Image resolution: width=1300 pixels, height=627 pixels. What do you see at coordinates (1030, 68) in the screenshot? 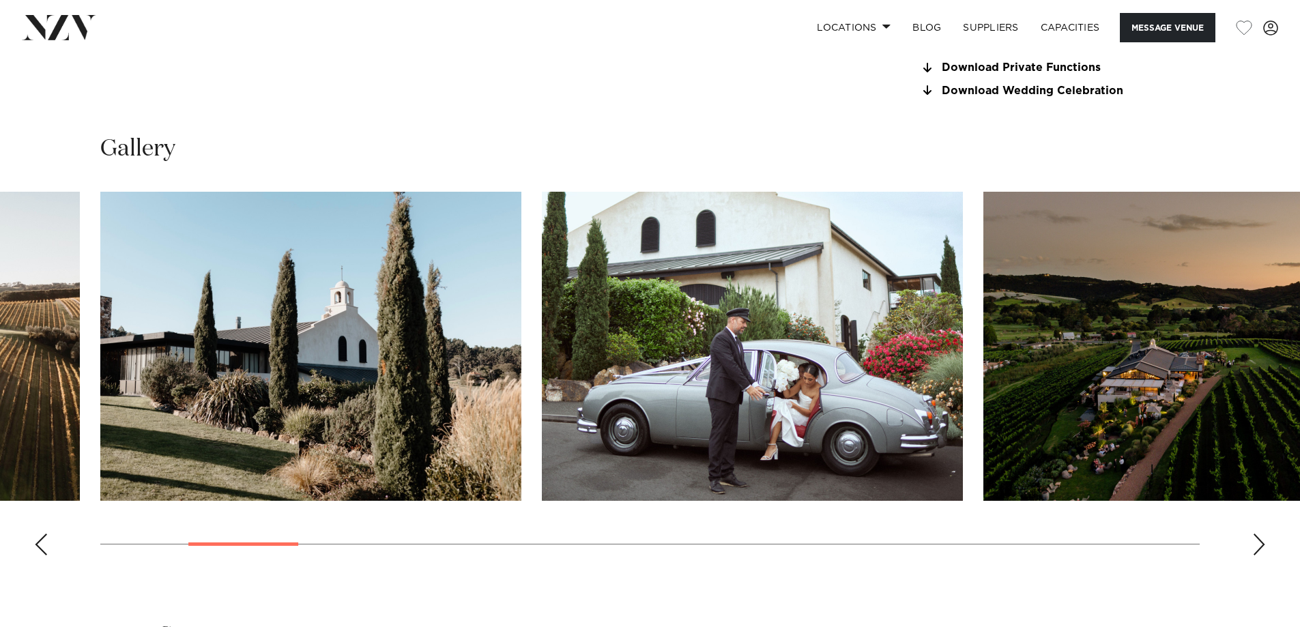
I see `a: Download Private Functions` at bounding box center [1030, 68].